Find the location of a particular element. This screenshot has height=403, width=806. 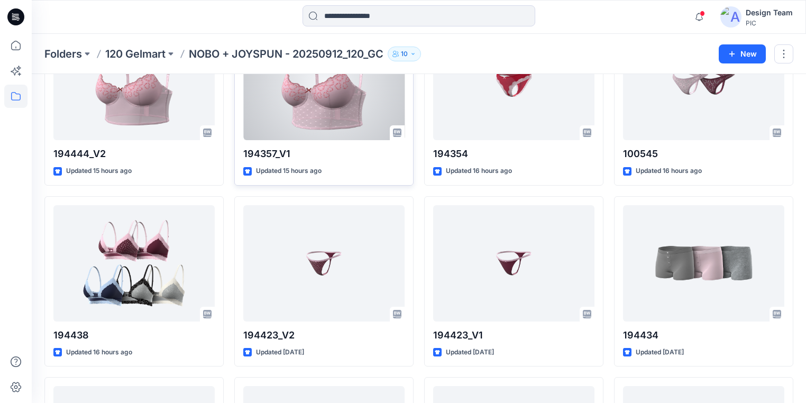

div: Design Team is located at coordinates (769, 13).